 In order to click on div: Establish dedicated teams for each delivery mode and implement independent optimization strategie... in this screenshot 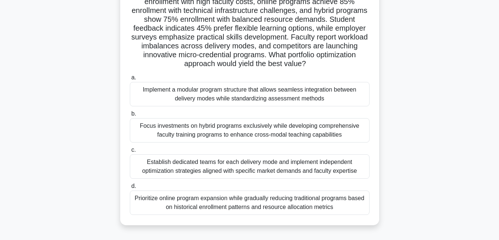, I will do `click(250, 167)`.